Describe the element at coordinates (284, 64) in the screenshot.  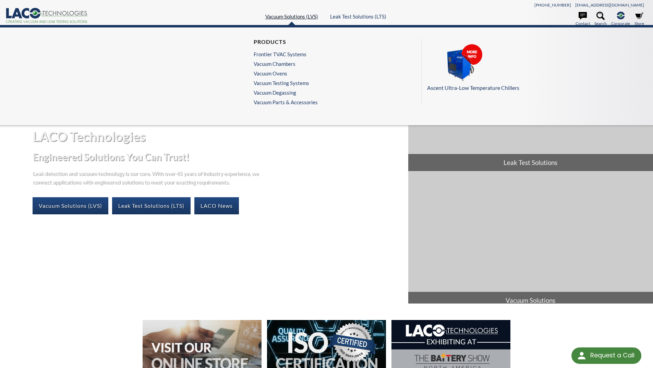
I see `a: Vacuum Chambers` at that location.